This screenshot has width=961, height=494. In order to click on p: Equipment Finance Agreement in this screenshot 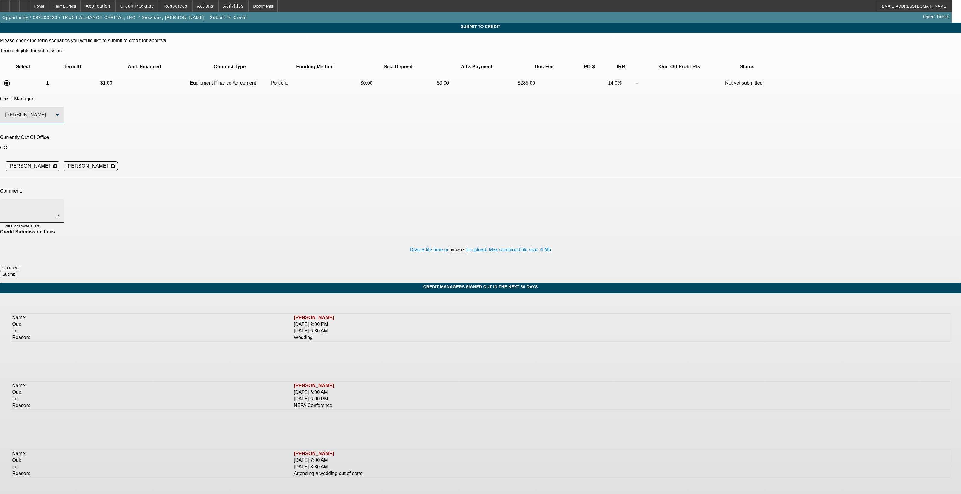, I will do `click(229, 83)`.